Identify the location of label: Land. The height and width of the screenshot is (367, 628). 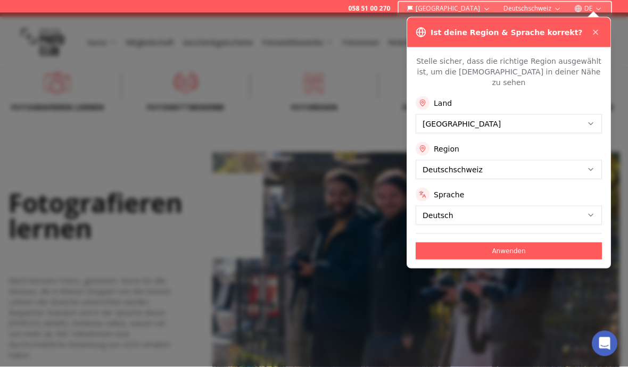
(443, 103).